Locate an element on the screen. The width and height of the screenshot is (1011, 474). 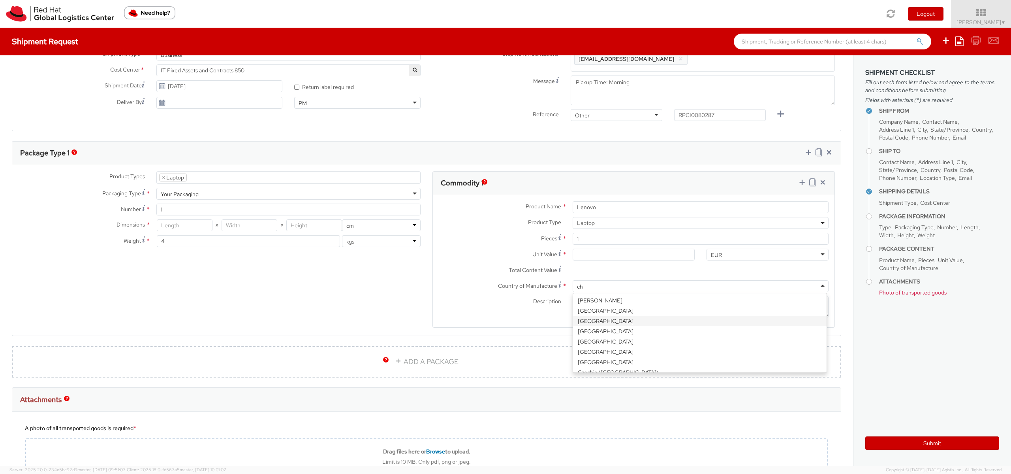
label: Return label required is located at coordinates (325, 86).